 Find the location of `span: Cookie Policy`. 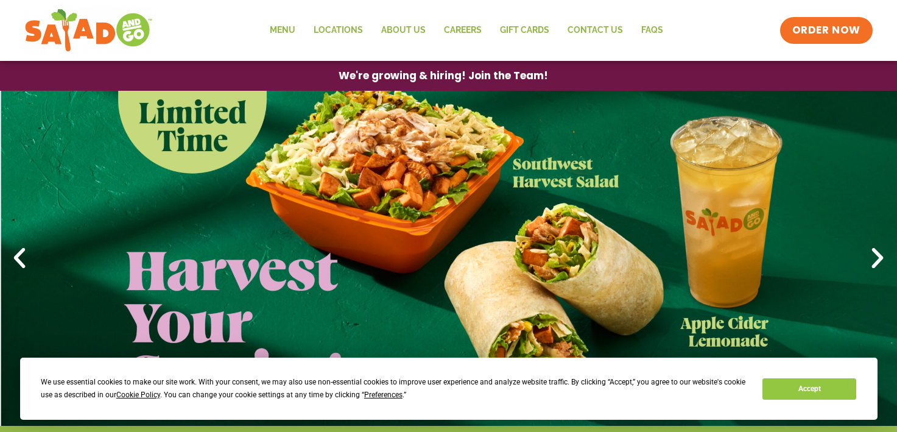

span: Cookie Policy is located at coordinates (138, 395).